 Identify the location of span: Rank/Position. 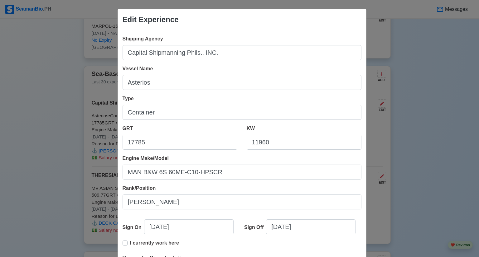
(139, 188).